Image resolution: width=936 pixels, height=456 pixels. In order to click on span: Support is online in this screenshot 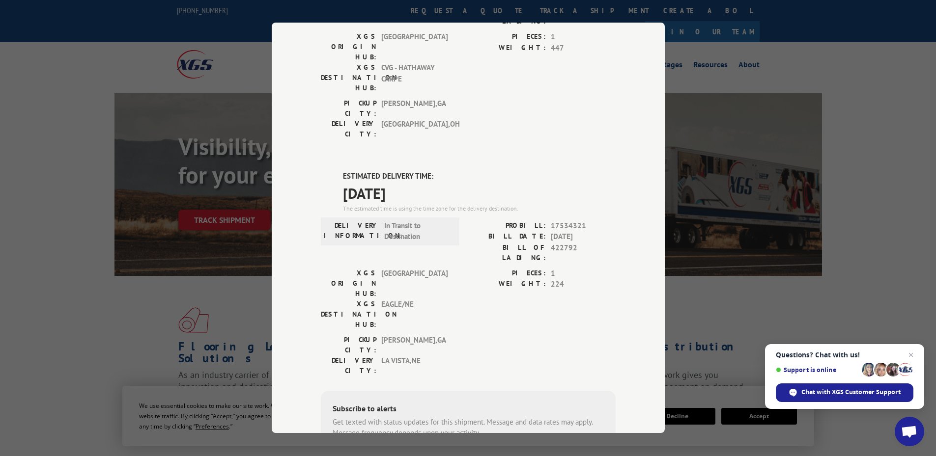, I will do `click(817, 370)`.